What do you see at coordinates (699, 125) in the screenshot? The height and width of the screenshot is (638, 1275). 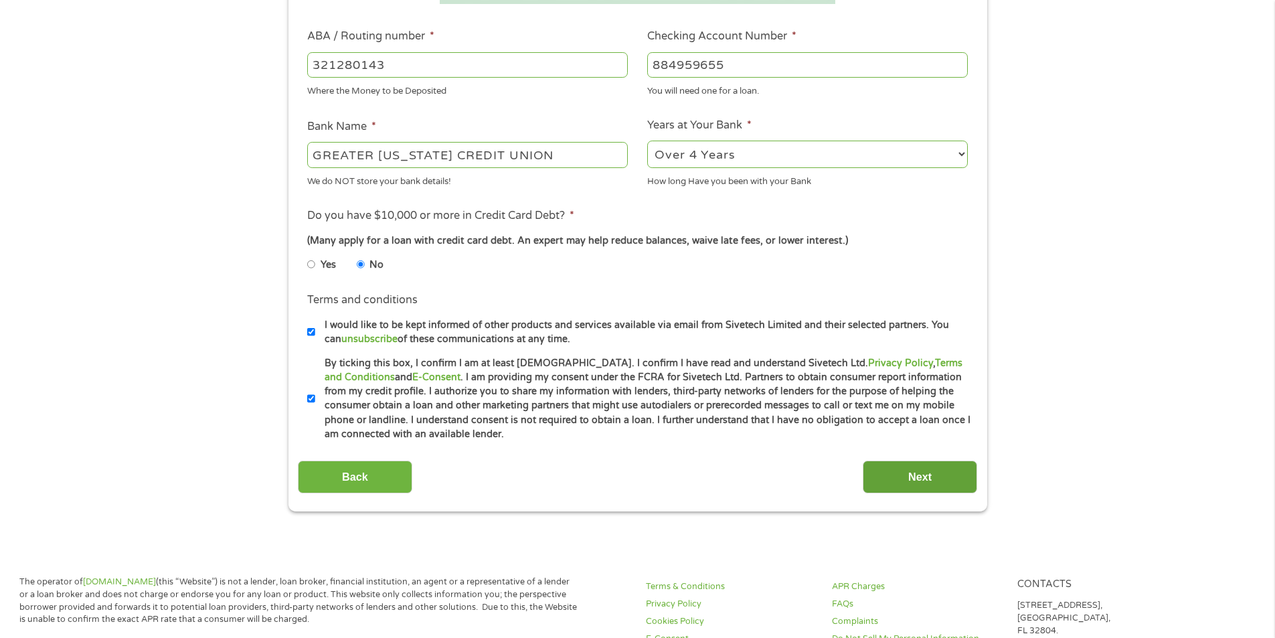 I see `label: Years at Your Bank` at bounding box center [699, 125].